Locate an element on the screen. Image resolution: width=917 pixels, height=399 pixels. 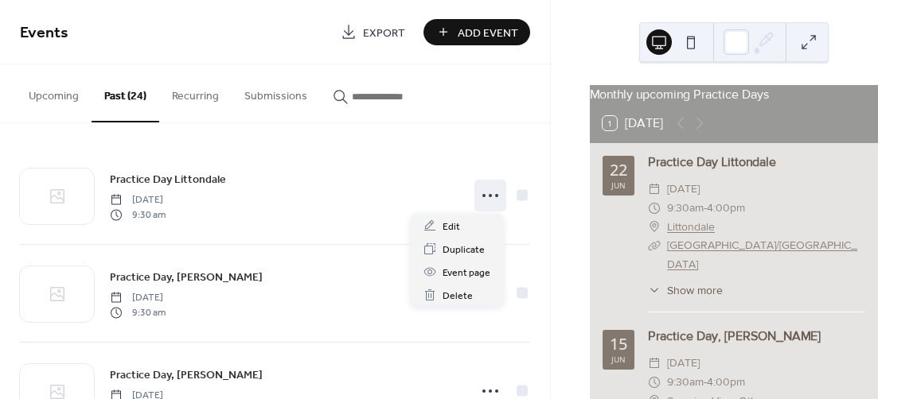
a: Add Event is located at coordinates (477, 32).